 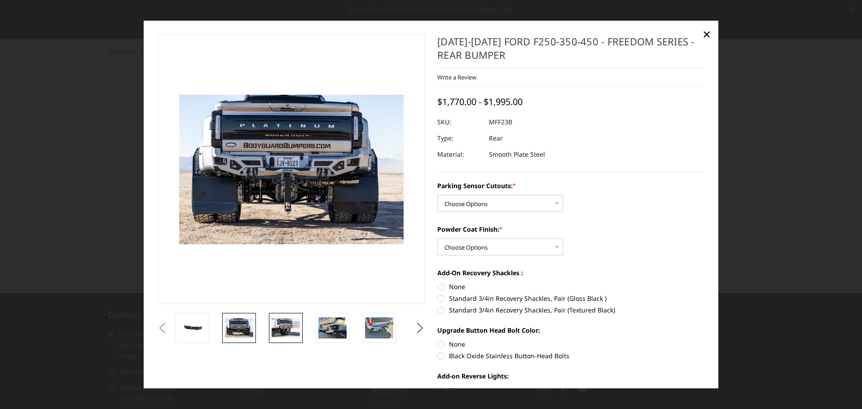 What do you see at coordinates (517, 154) in the screenshot?
I see `dd: Smooth Plate Steel` at bounding box center [517, 154].